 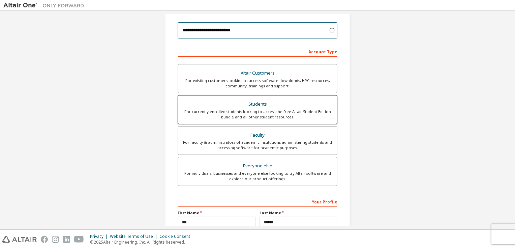 What do you see at coordinates (257, 176) in the screenshot?
I see `div: For individuals, businesses and everyone else looking to try Altair software and explore our prod...` at bounding box center [257, 176].